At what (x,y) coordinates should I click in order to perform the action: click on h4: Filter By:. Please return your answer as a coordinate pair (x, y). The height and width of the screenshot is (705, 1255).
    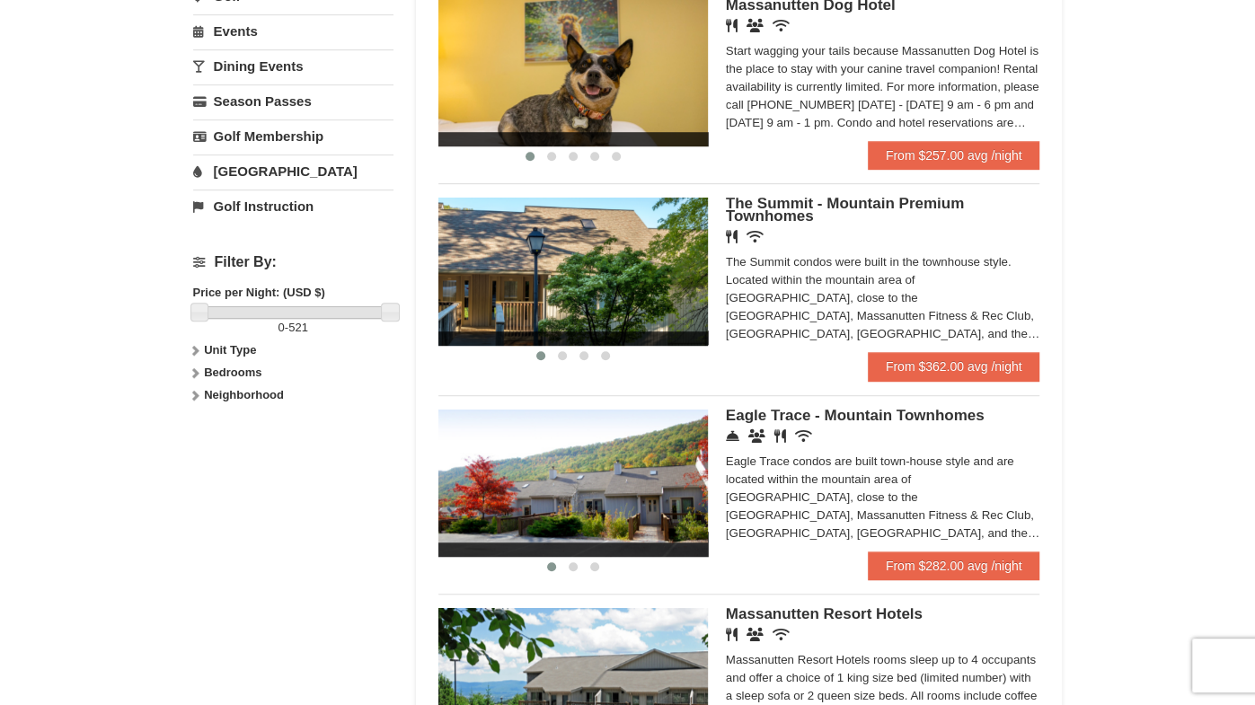
    Looking at the image, I should click on (293, 262).